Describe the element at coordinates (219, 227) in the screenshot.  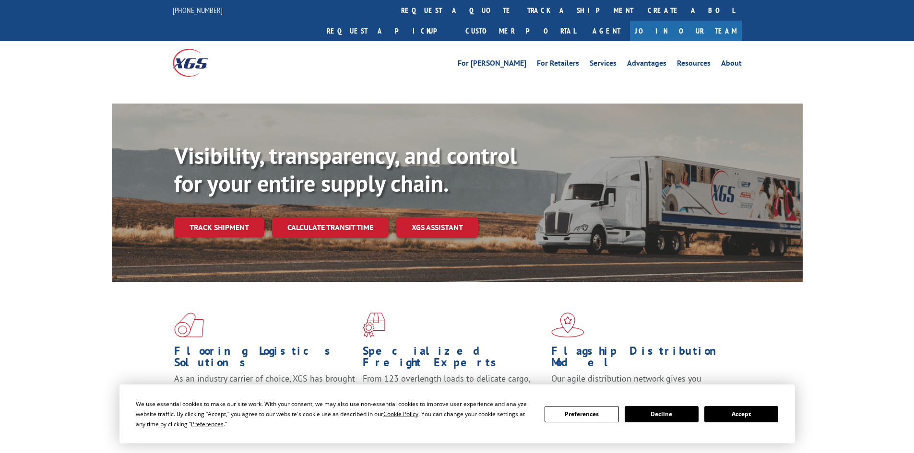
I see `a: Track shipment` at that location.